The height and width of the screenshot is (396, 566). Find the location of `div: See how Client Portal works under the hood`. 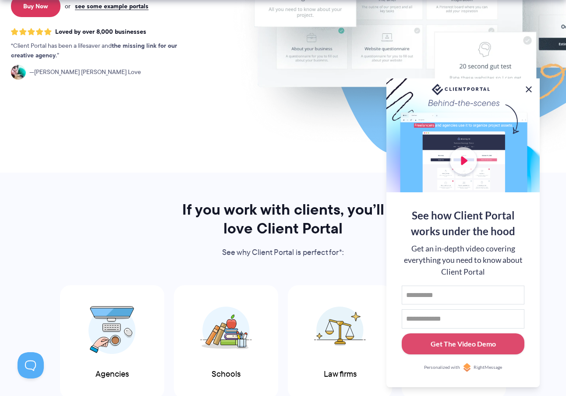

div: See how Client Portal works under the hood is located at coordinates (463, 224).